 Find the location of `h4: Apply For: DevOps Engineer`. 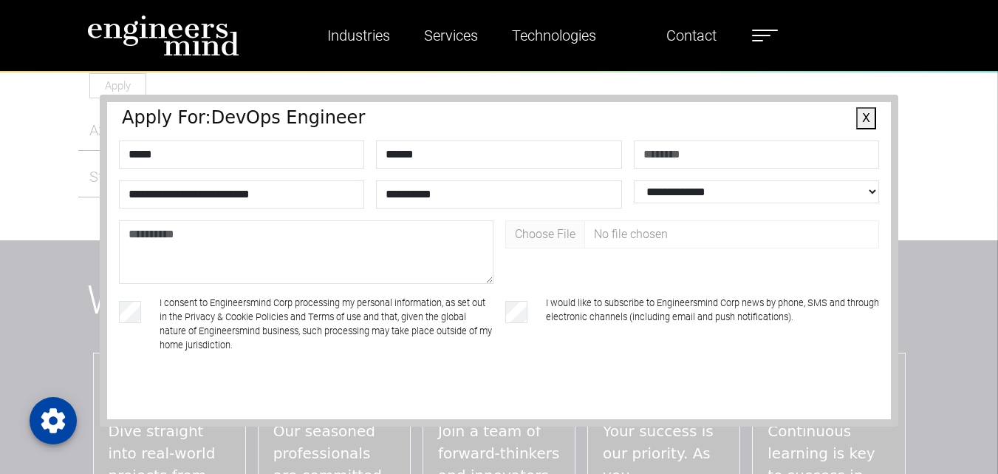

h4: Apply For: DevOps Engineer is located at coordinates (499, 117).